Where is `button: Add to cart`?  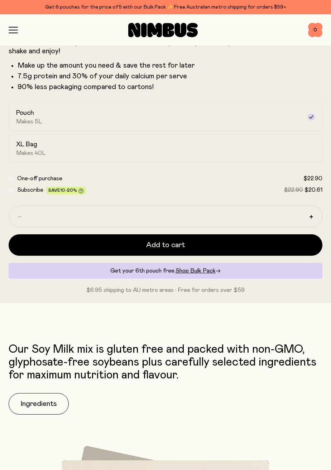
button: Add to cart is located at coordinates (165, 245).